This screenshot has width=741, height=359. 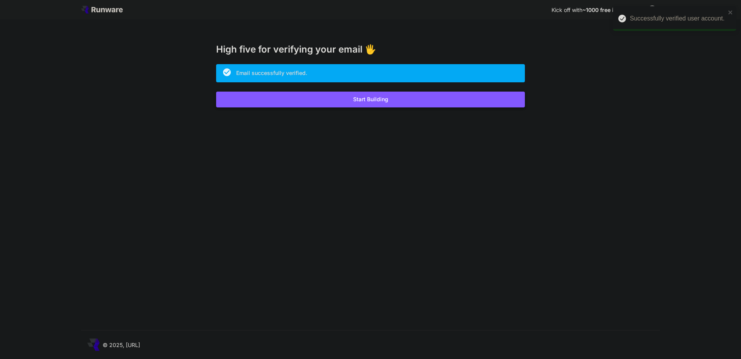 What do you see at coordinates (612, 10) in the screenshot?
I see `span: ~1000 free images! 🎈` at bounding box center [612, 10].